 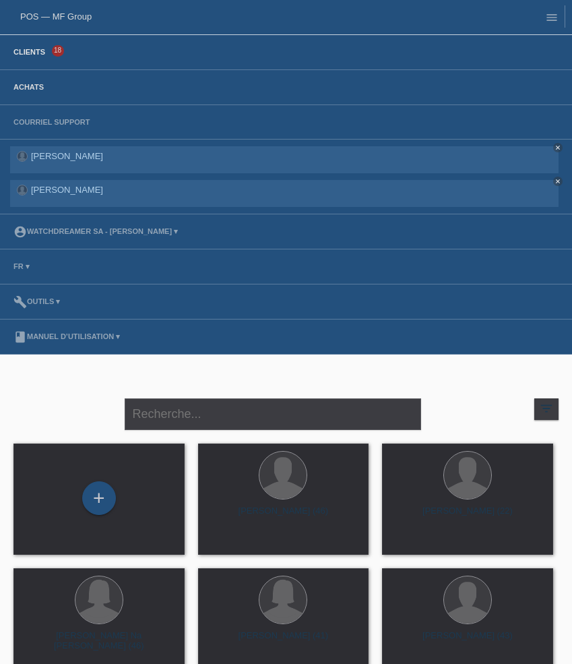 What do you see at coordinates (29, 52) in the screenshot?
I see `a: Clients` at bounding box center [29, 52].